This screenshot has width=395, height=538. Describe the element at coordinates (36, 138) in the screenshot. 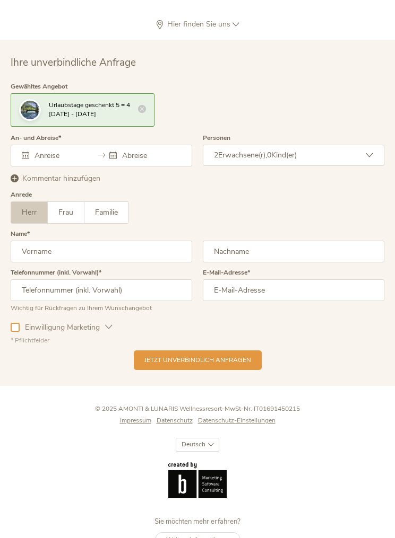

I see `label: An- und Abreise` at that location.